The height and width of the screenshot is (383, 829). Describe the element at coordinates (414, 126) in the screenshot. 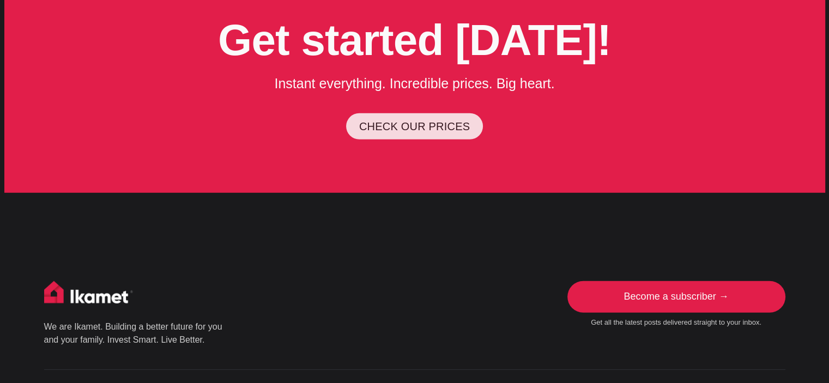

I see `a: CHECK OUR PRICES` at that location.